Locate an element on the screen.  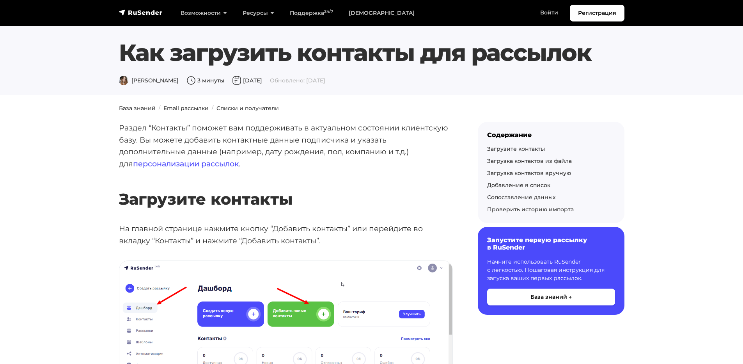
p: Начните использовать RuSender с легкостью. Пошаговая инструкция для запуска ваших первых рассылок. is located at coordinates (551, 270).